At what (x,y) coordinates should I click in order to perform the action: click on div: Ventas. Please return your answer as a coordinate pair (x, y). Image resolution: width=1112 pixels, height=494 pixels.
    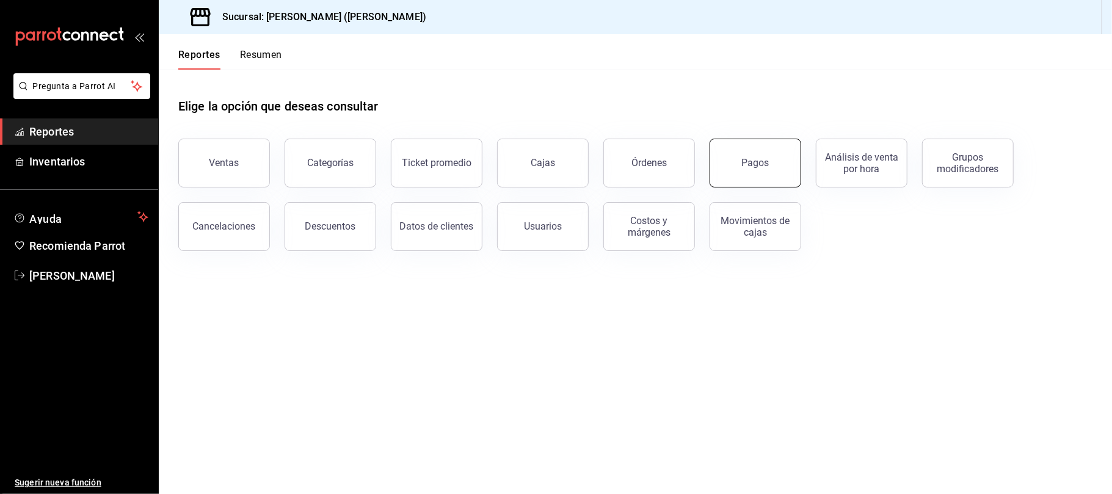
    Looking at the image, I should click on (224, 162).